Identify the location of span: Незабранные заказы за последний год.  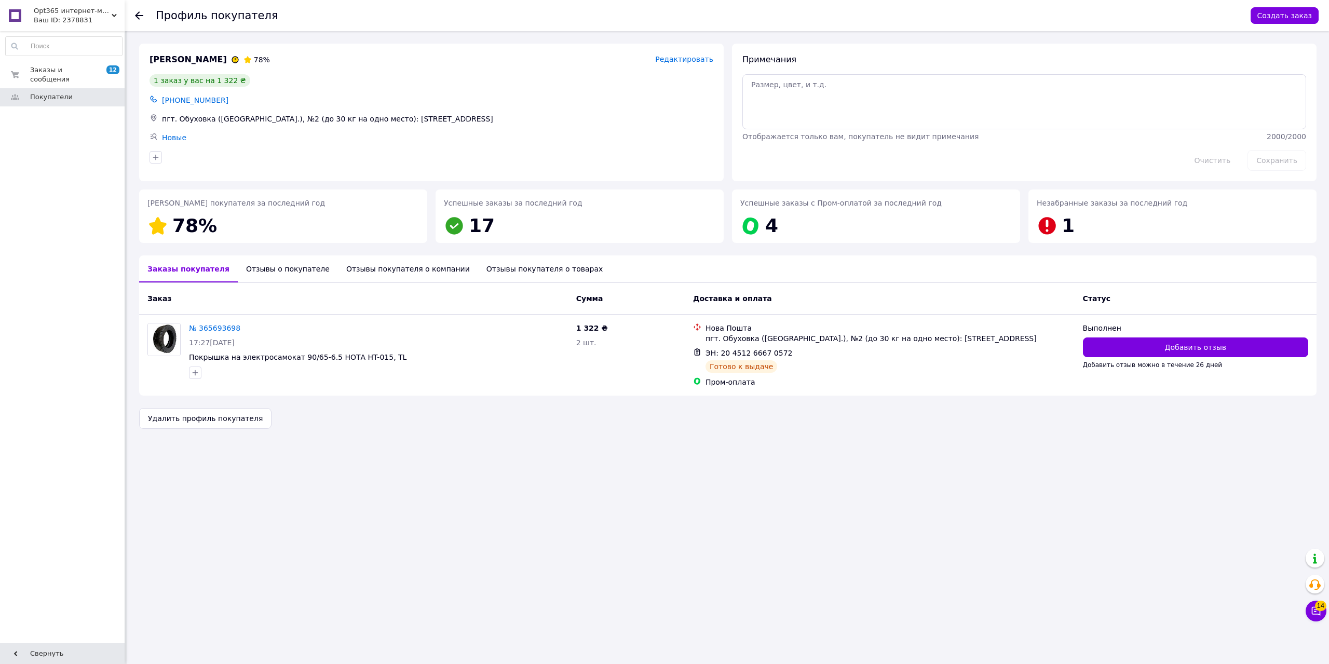
(1112, 203).